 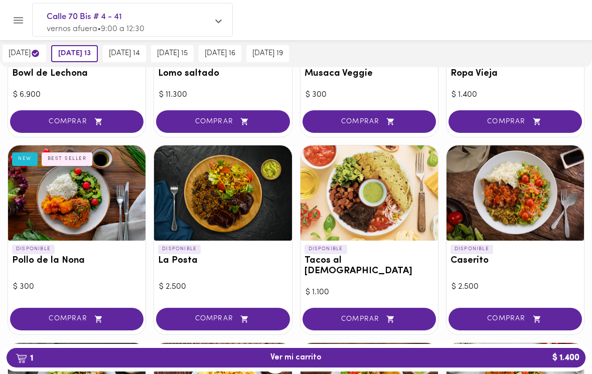 I want to click on h3: Ropa Vieja, so click(x=515, y=74).